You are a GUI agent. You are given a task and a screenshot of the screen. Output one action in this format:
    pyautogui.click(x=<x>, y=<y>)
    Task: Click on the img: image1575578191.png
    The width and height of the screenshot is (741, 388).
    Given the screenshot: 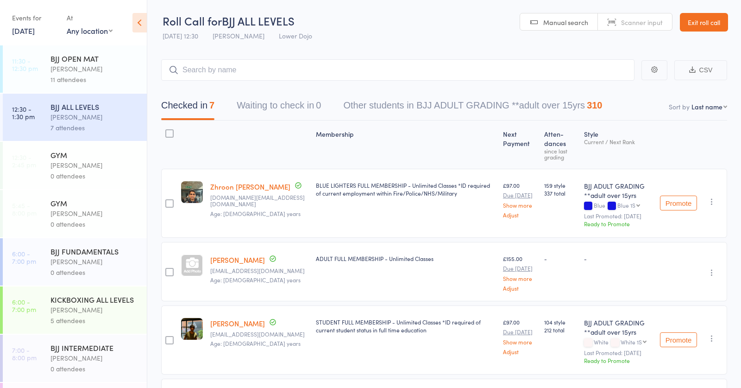 What is the action you would take?
    pyautogui.click(x=192, y=192)
    